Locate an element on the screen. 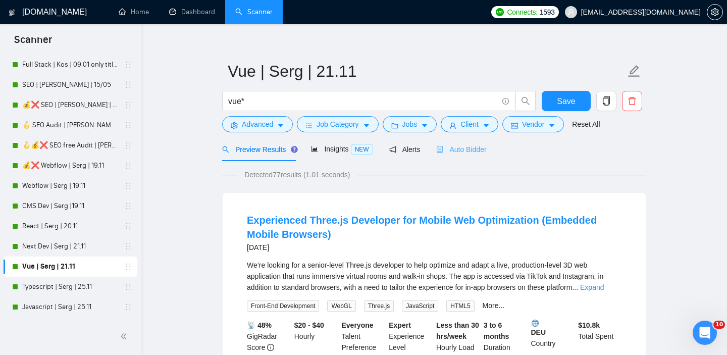 The height and width of the screenshot is (355, 727). a: React | Serg | 20.11 is located at coordinates (70, 226).